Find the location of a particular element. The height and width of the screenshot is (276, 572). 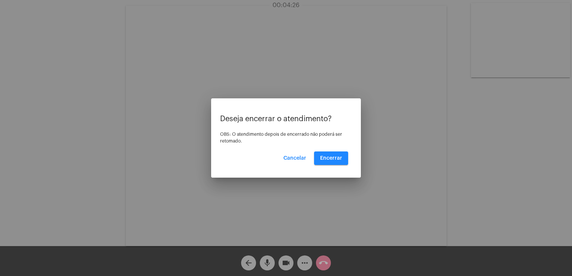

span: Cancelar is located at coordinates (295, 158).